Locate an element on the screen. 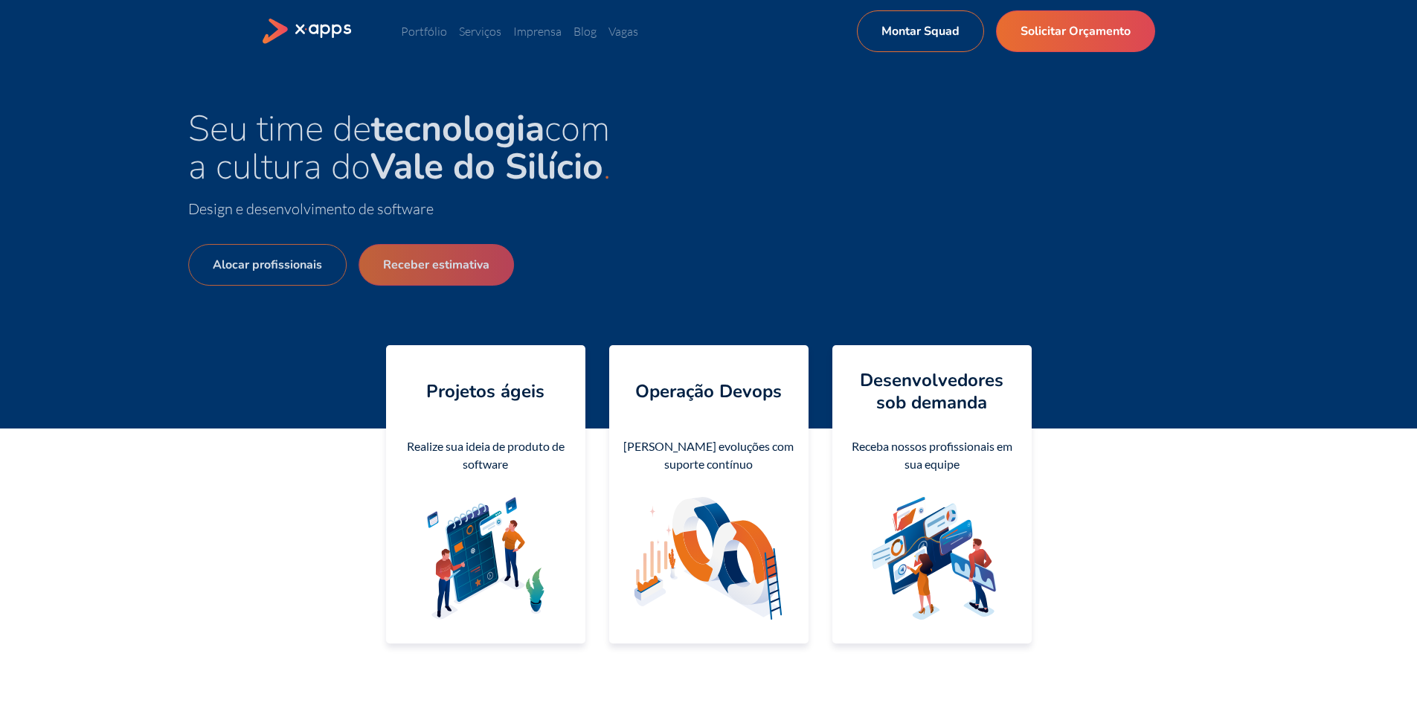 This screenshot has width=1417, height=703. a: Vagas is located at coordinates (623, 31).